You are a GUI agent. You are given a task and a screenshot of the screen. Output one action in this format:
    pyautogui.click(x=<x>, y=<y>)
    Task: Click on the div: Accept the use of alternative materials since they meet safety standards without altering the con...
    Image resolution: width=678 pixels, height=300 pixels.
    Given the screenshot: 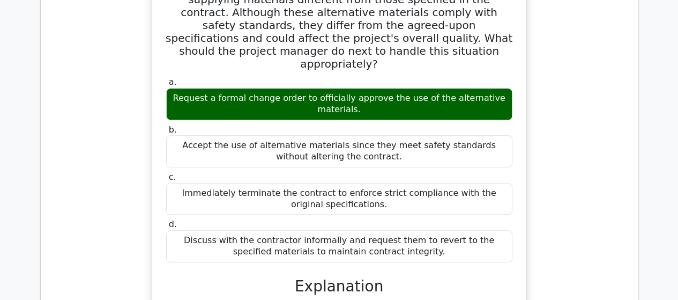 What is the action you would take?
    pyautogui.click(x=339, y=151)
    